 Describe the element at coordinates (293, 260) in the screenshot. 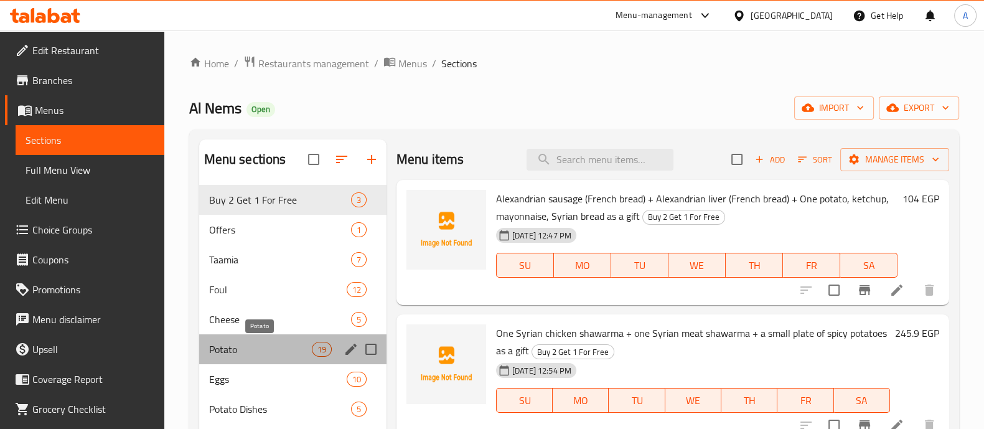

I see `div: Taamia7` at that location.